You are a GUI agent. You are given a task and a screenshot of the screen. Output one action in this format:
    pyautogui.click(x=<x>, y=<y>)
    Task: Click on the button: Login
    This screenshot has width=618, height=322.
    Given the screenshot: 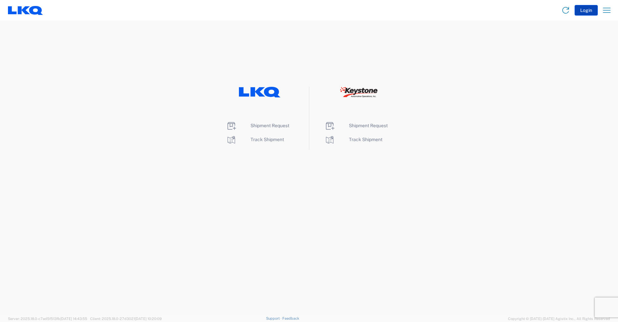 What is the action you would take?
    pyautogui.click(x=586, y=10)
    